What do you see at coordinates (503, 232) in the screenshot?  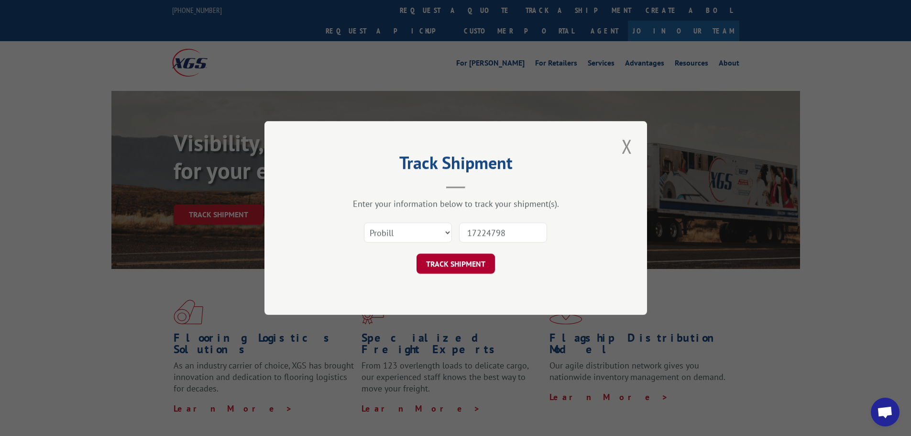 I see `input: Number(s)` at bounding box center [503, 232].